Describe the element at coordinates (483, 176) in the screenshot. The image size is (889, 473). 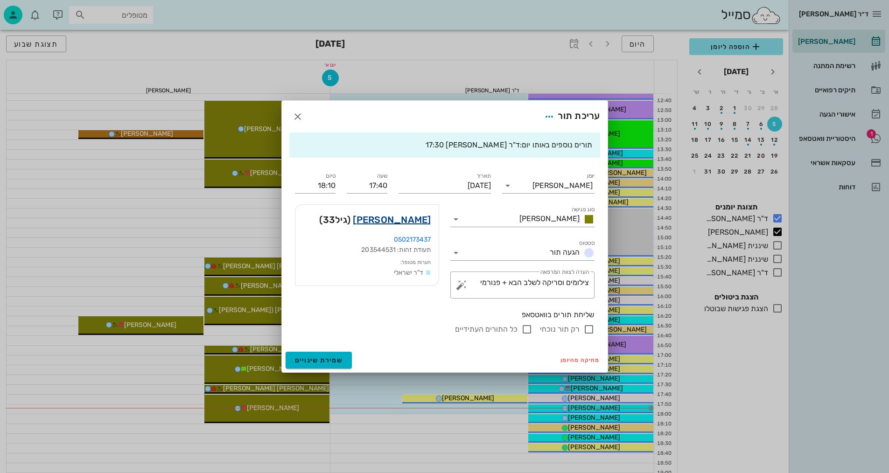
I see `label: תאריך` at that location.